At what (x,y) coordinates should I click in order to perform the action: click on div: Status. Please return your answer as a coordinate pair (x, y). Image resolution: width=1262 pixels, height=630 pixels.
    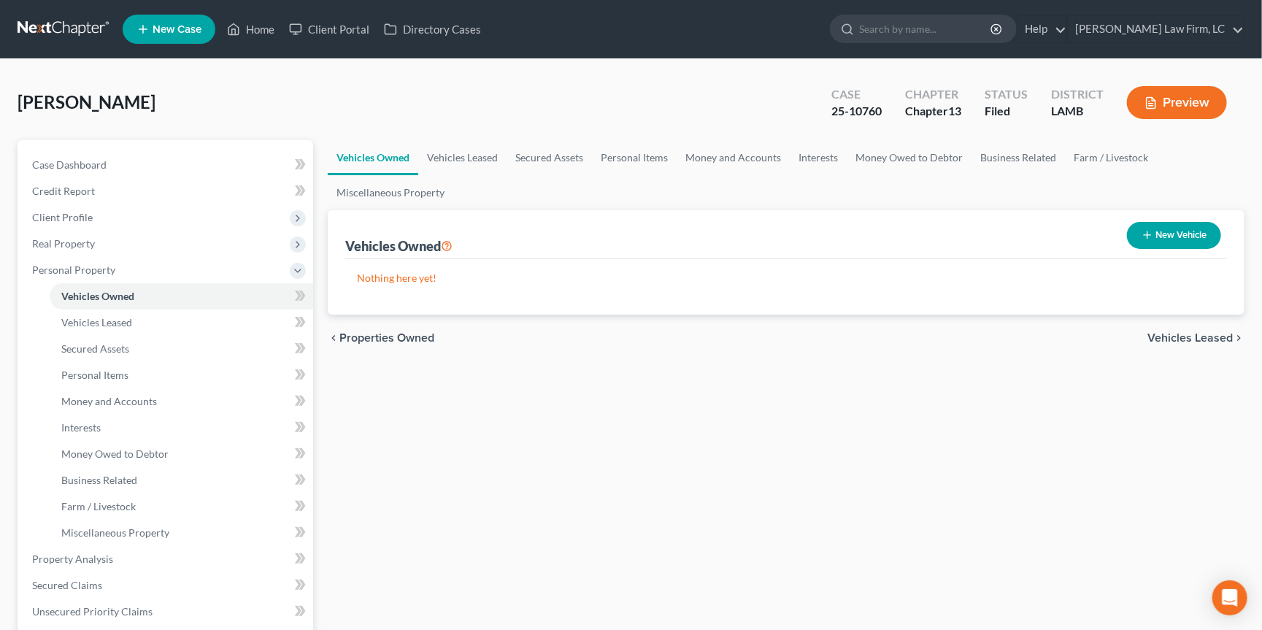
    Looking at the image, I should click on (1006, 94).